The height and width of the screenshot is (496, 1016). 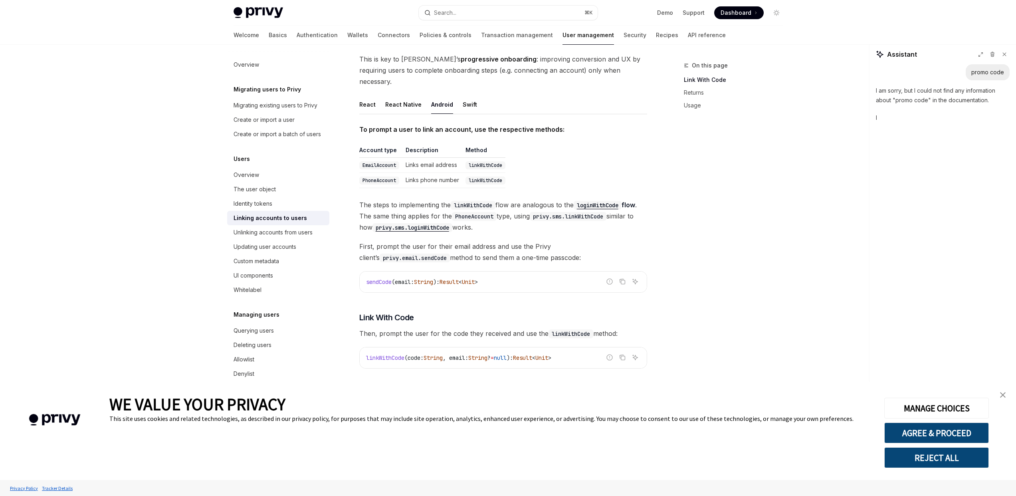 I want to click on a: Whitelabel, so click(x=278, y=290).